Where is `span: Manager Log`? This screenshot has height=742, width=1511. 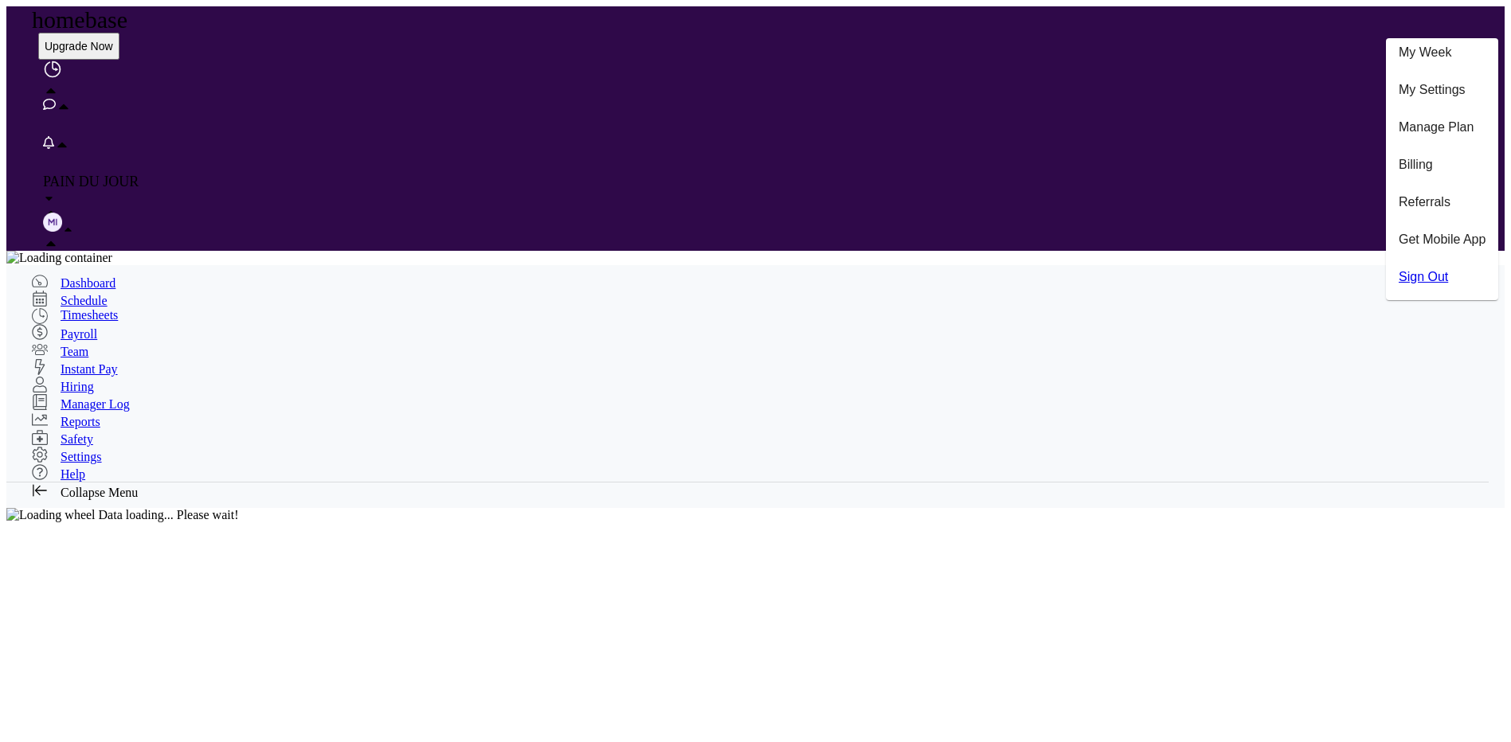
span: Manager Log is located at coordinates (95, 404).